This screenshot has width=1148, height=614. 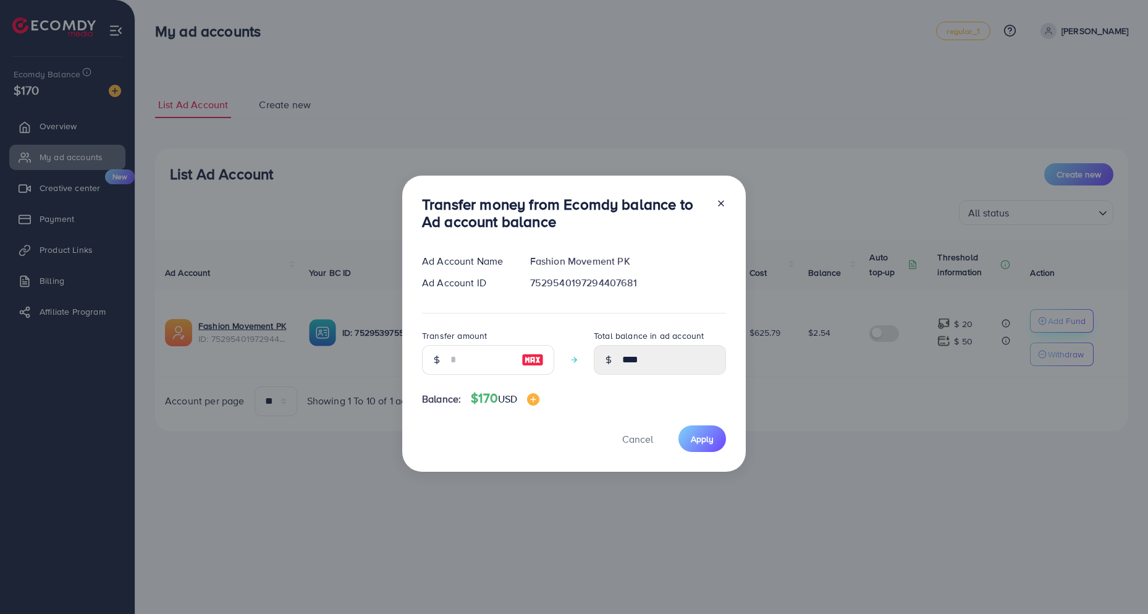 What do you see at coordinates (628, 261) in the screenshot?
I see `div: Fashion Movement PK` at bounding box center [628, 261].